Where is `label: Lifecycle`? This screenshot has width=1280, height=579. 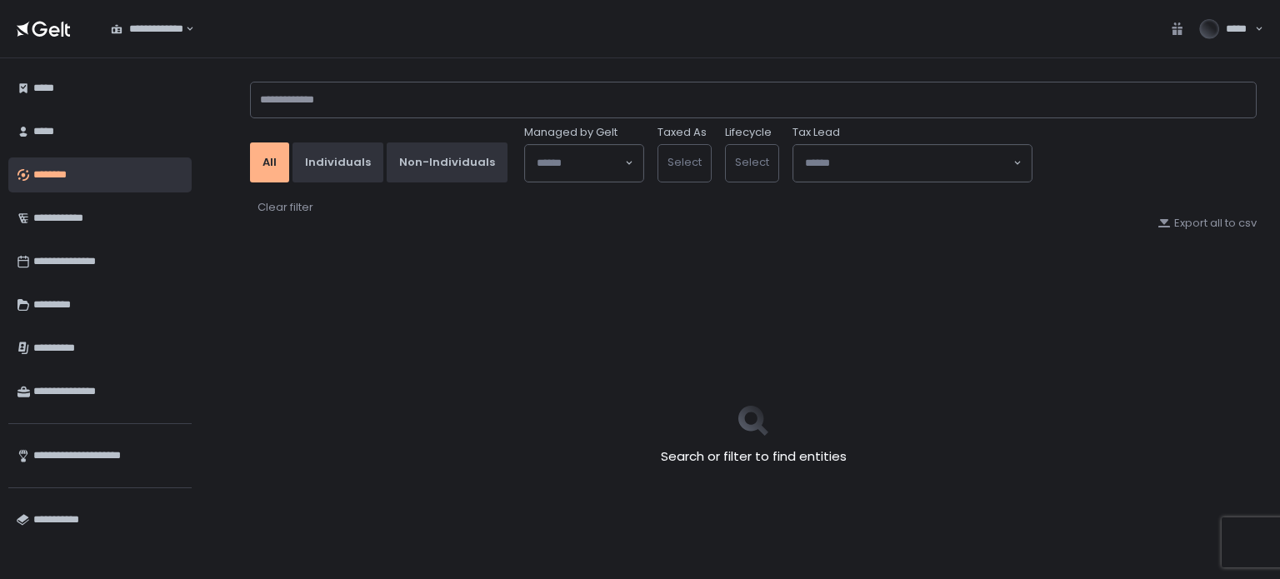
label: Lifecycle is located at coordinates (748, 132).